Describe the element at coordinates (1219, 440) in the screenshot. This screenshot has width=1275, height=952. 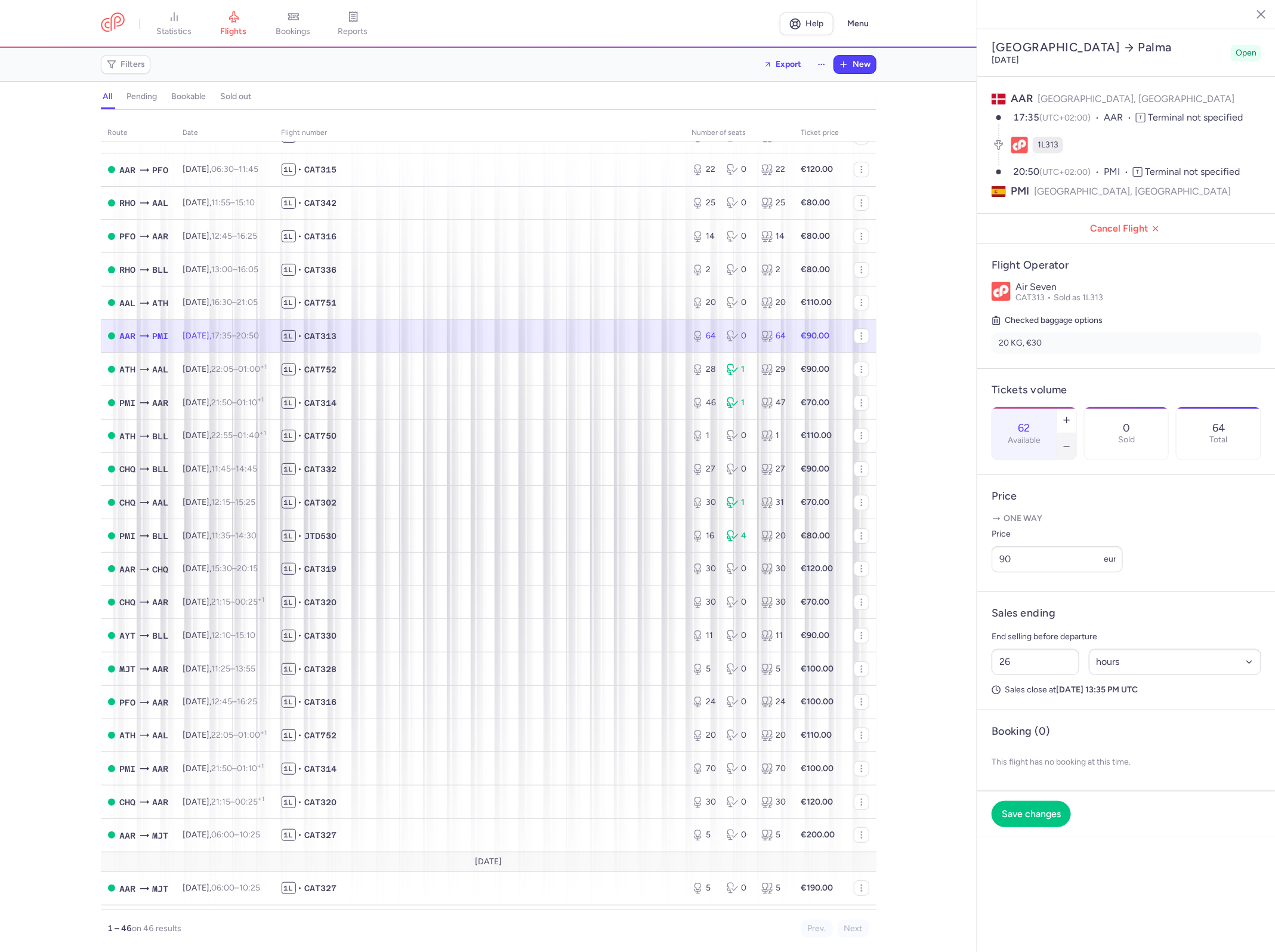
I see `p: Total` at that location.